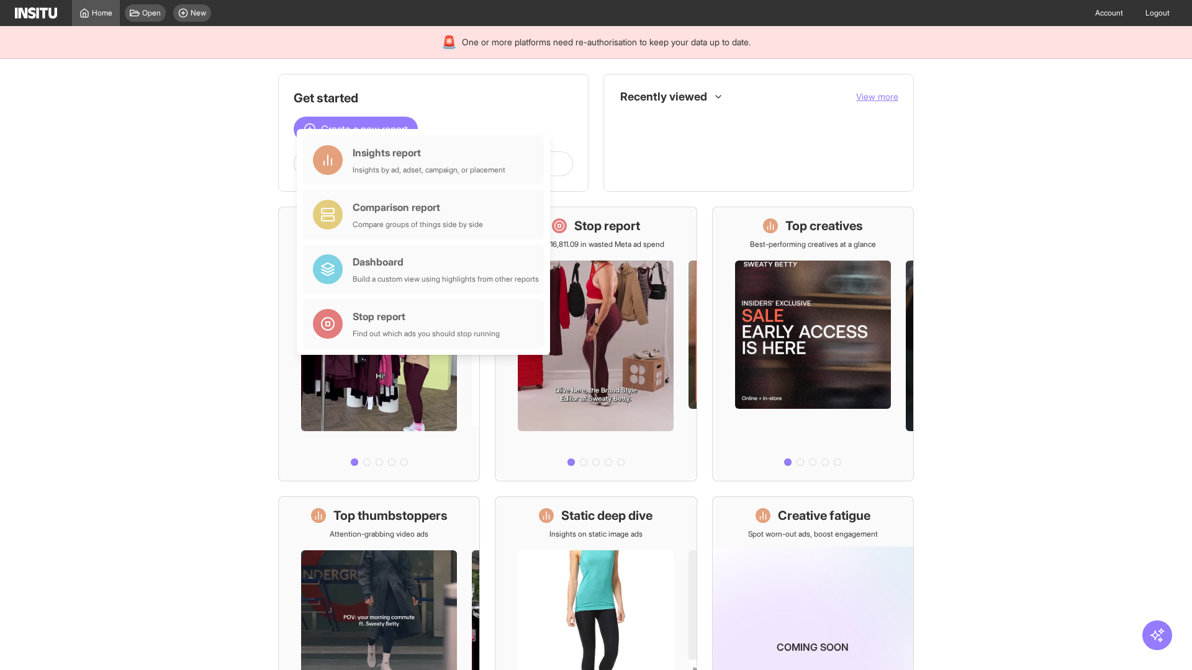 The height and width of the screenshot is (670, 1192). What do you see at coordinates (877, 97) in the screenshot?
I see `button: View more` at bounding box center [877, 97].